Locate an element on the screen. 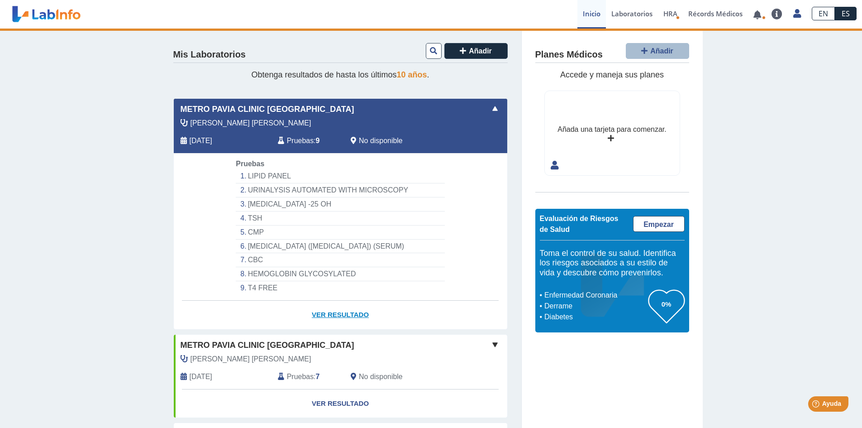 The image size is (862, 428). li: HEMOGLOBIN GLYCOSYLATED is located at coordinates (340, 274).